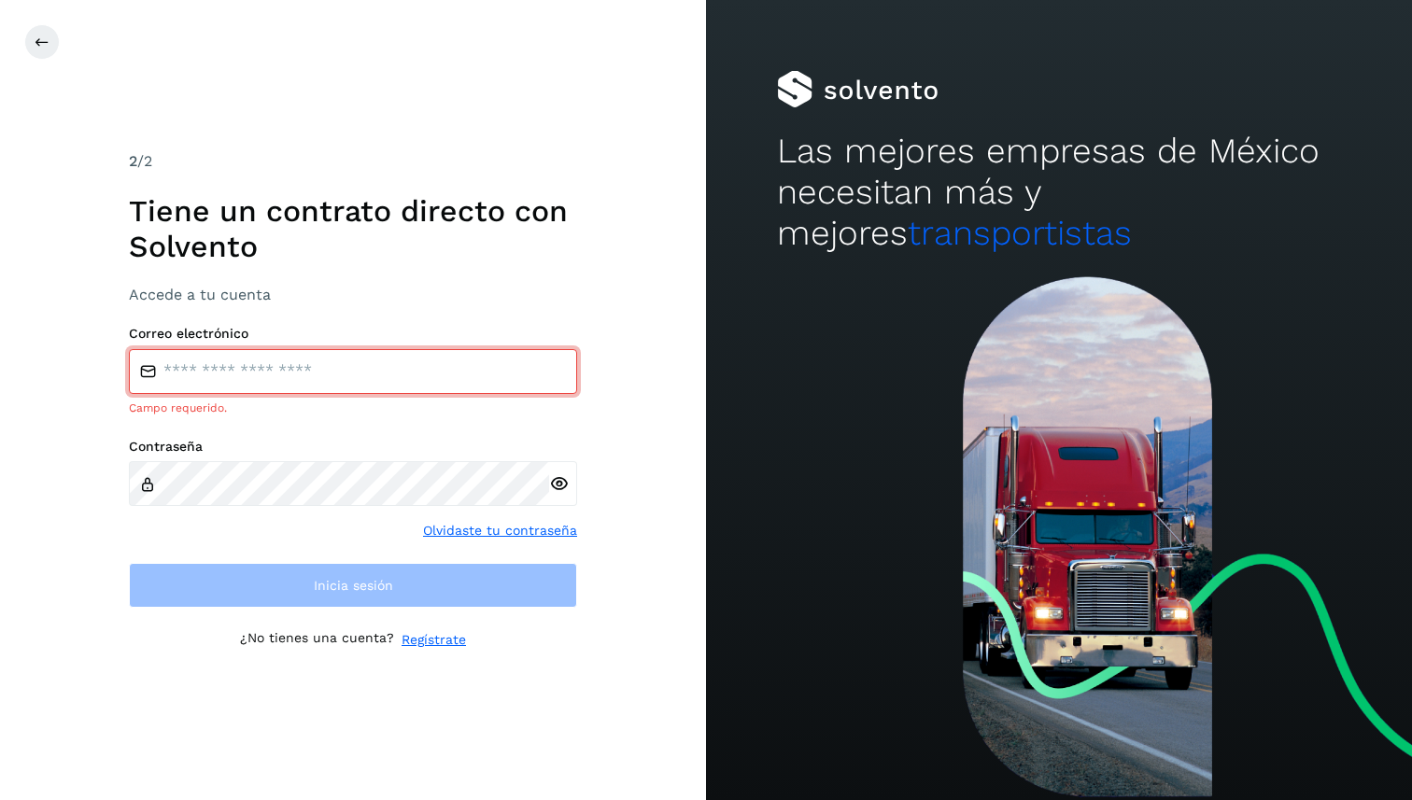  Describe the element at coordinates (1020, 233) in the screenshot. I see `span: transportistas` at that location.